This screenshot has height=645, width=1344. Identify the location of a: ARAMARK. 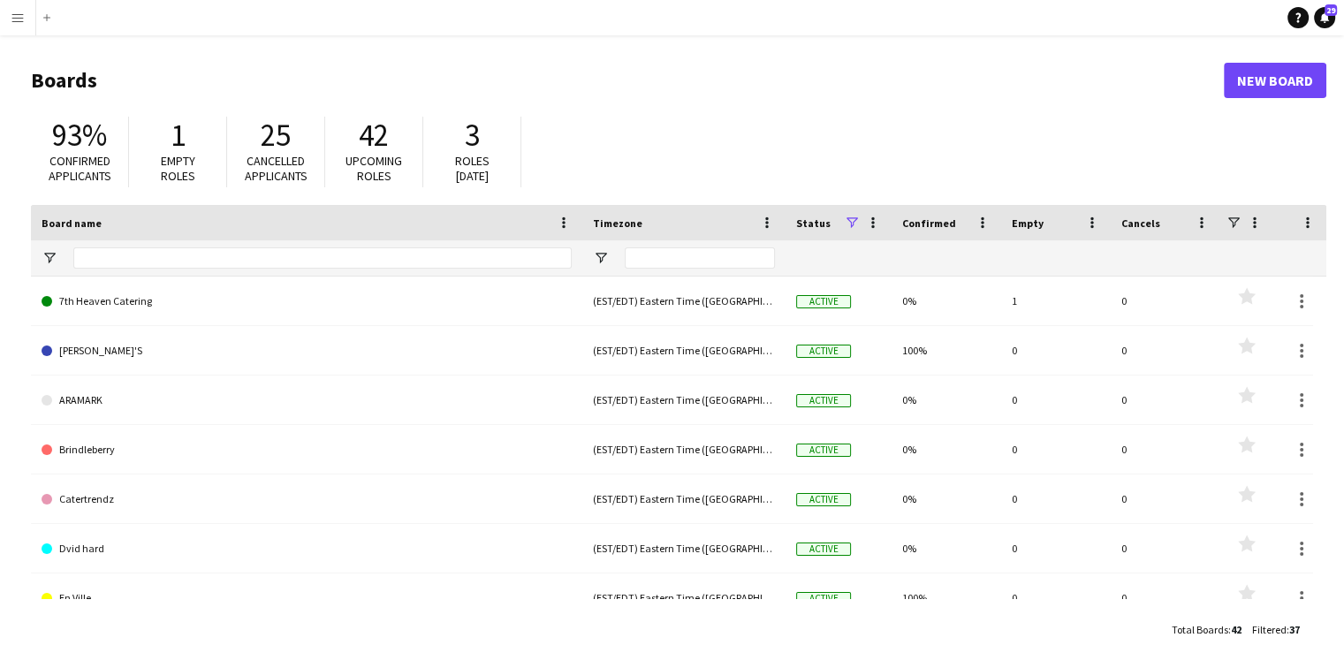
(307, 400).